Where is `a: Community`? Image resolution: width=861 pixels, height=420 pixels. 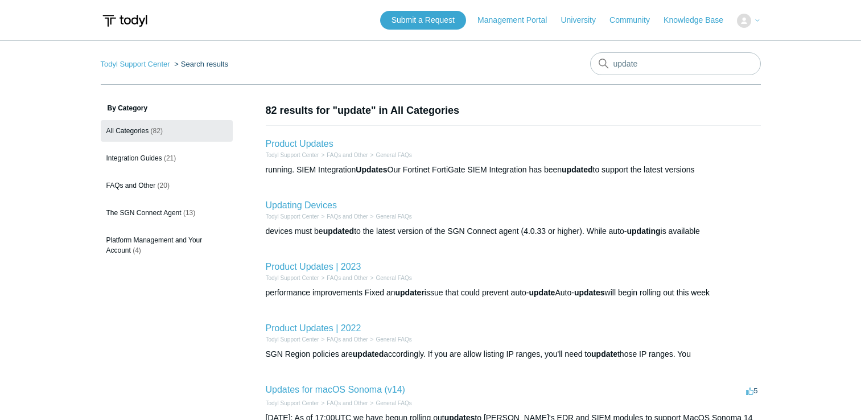
a: Community is located at coordinates (635, 20).